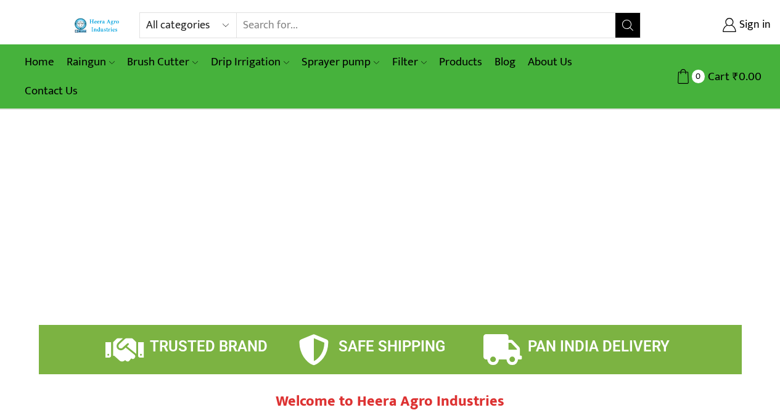  Describe the element at coordinates (162, 62) in the screenshot. I see `a: Brush Cutter` at that location.